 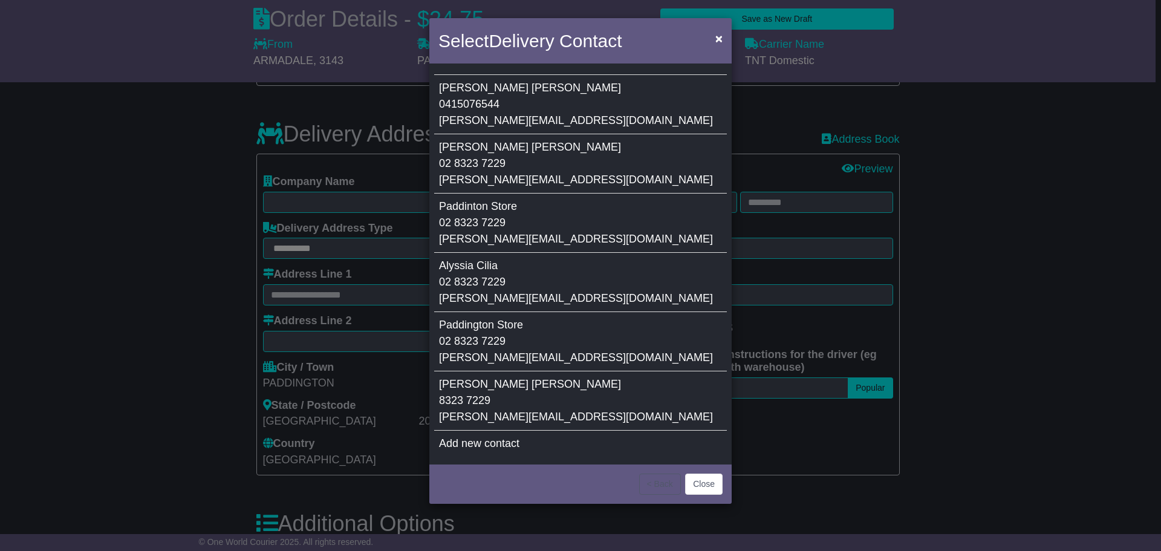 What do you see at coordinates (521, 41) in the screenshot?
I see `span: Delivery` at bounding box center [521, 41].